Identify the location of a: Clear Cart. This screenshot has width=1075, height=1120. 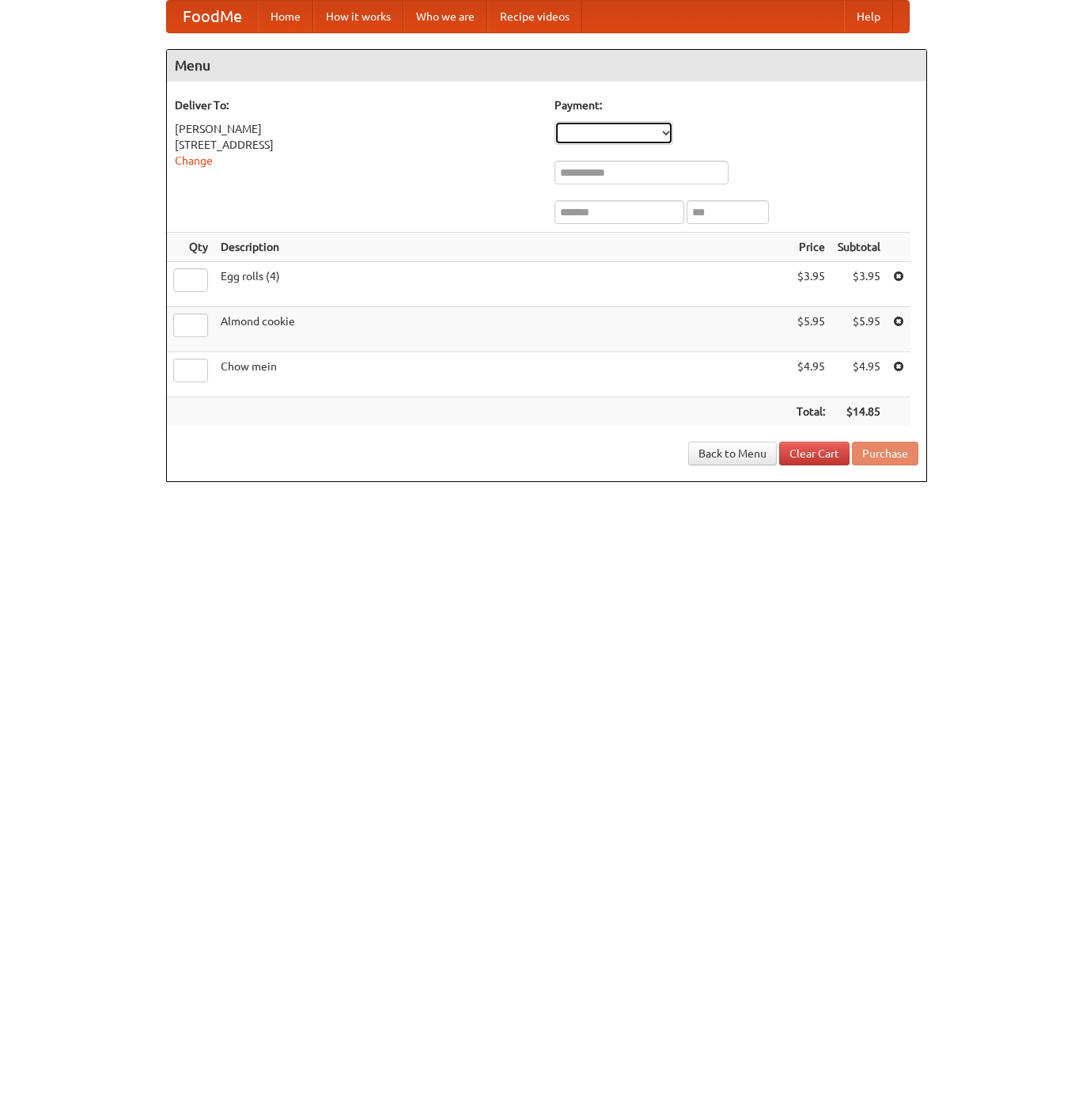
(814, 453).